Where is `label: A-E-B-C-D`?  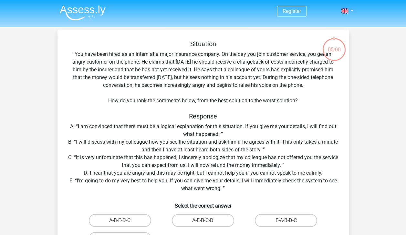 label: A-E-B-C-D is located at coordinates (203, 221).